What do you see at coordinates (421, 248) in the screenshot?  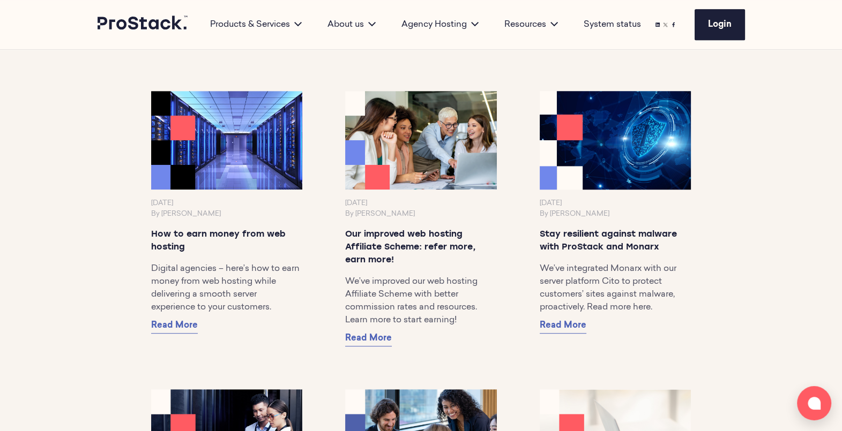 I see `p: Our improved web hosting Affiliate Scheme: refer more, earn more!` at bounding box center [421, 248].